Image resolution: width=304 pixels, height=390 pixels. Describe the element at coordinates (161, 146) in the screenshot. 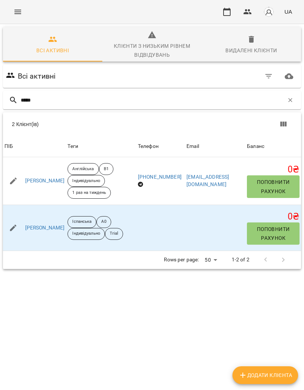

I see `span: Телефон` at that location.